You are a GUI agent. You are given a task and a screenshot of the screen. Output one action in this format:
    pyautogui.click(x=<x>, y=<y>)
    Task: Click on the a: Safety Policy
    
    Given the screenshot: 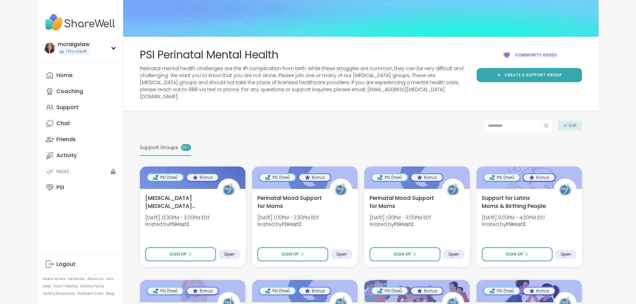 What is the action you would take?
    pyautogui.click(x=92, y=286)
    